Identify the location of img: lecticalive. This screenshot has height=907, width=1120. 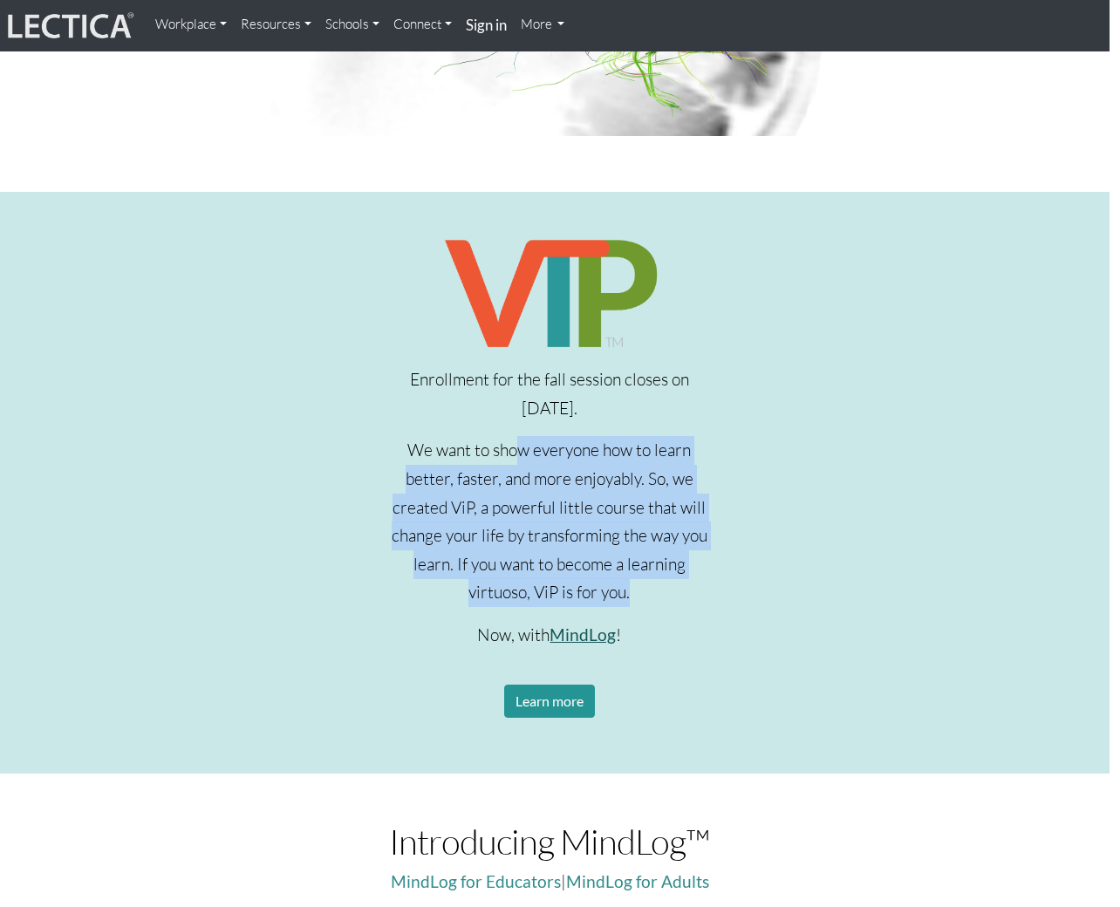
(69, 26).